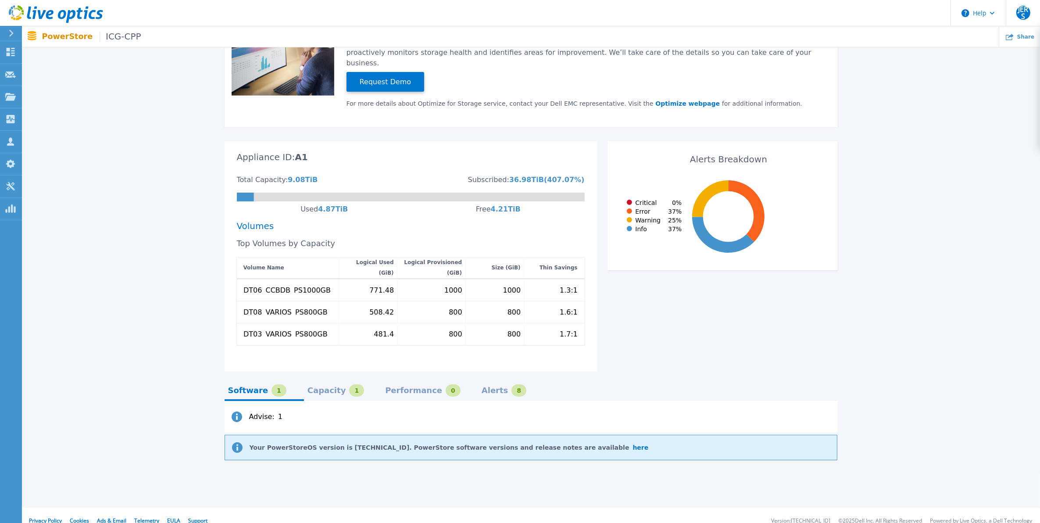  I want to click on div: Used, so click(309, 209).